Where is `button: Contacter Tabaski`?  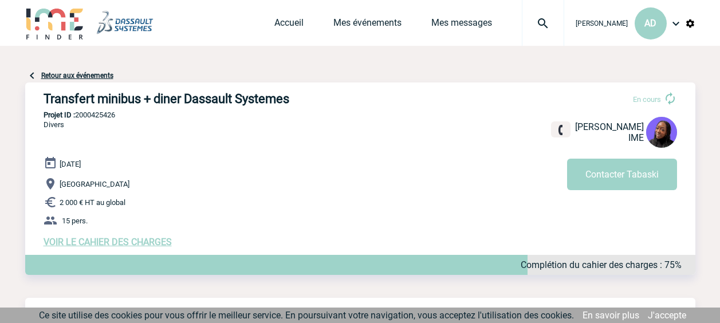
button: Contacter Tabaski is located at coordinates (622, 174).